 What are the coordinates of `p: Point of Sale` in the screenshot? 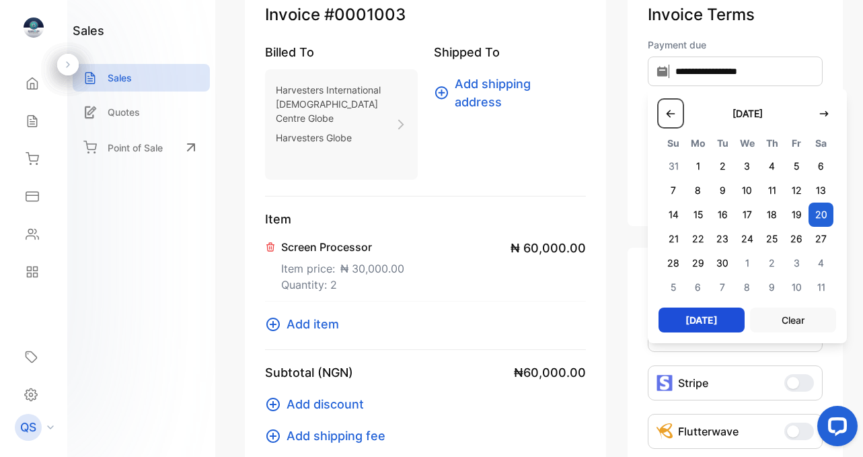 It's located at (135, 147).